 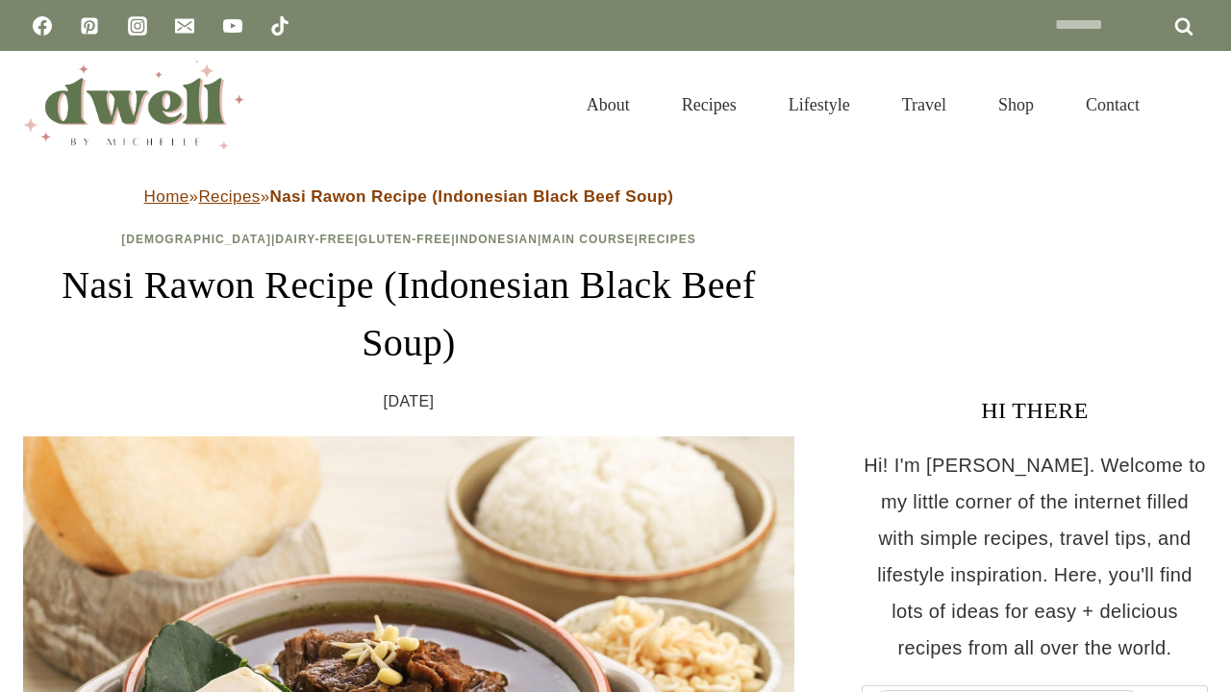 I want to click on a: Shop, so click(x=1015, y=105).